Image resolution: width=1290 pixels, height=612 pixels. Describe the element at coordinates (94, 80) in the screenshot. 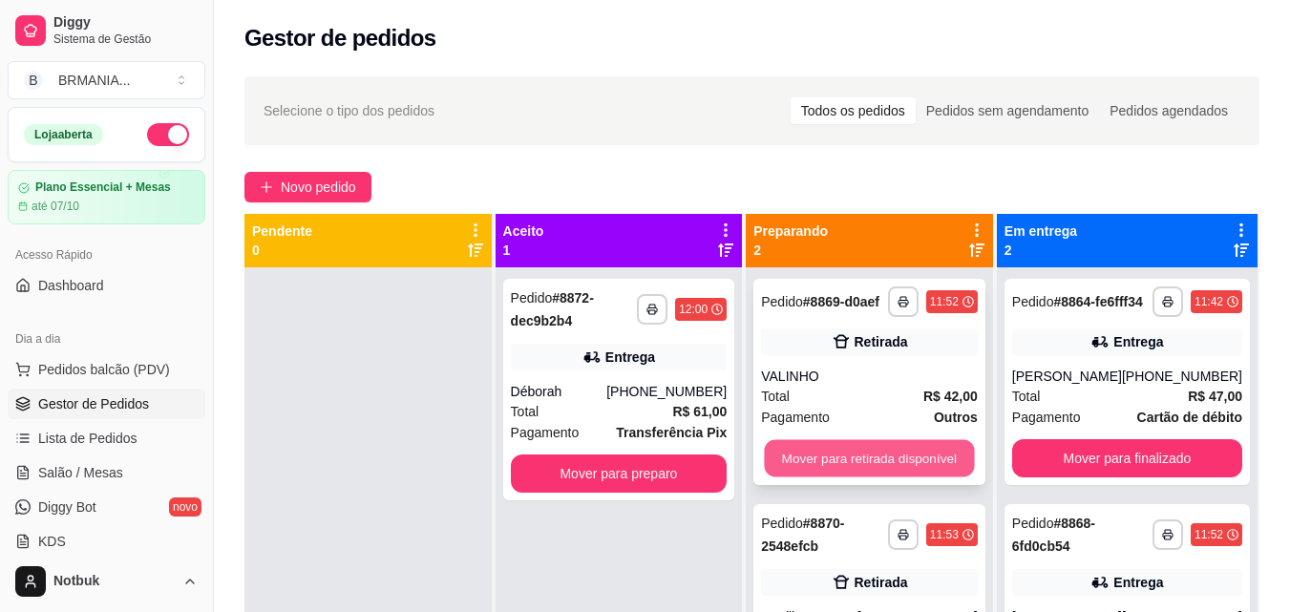

I see `div: BRMANIA ...` at that location.